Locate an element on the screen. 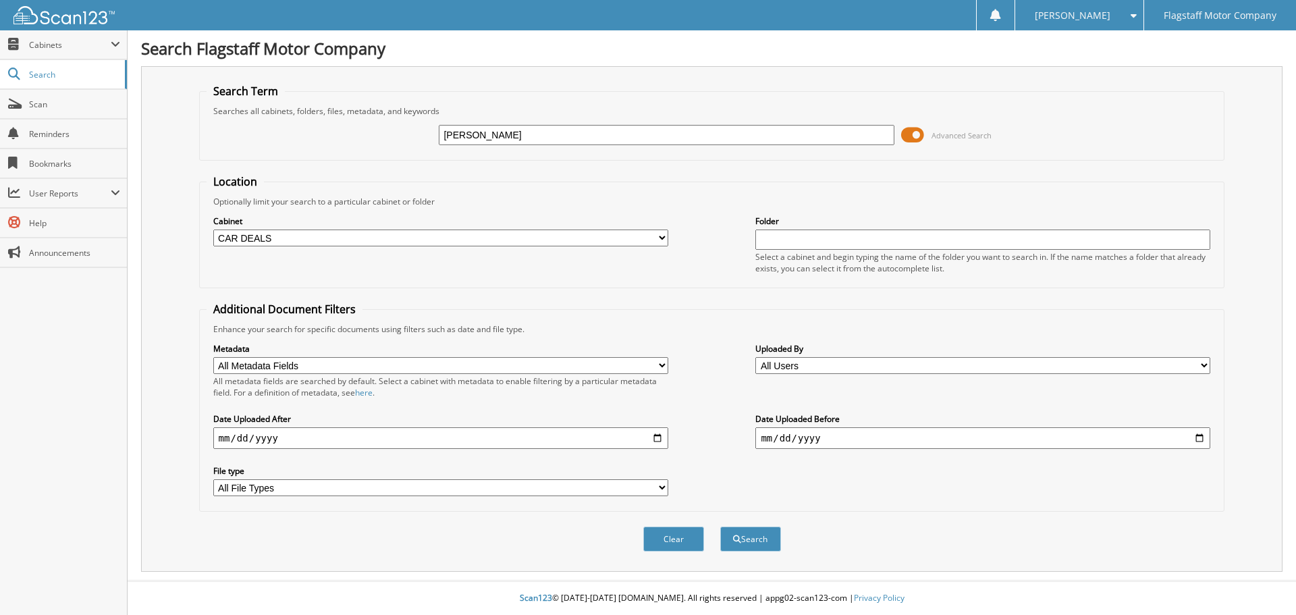  label: File type is located at coordinates (441, 470).